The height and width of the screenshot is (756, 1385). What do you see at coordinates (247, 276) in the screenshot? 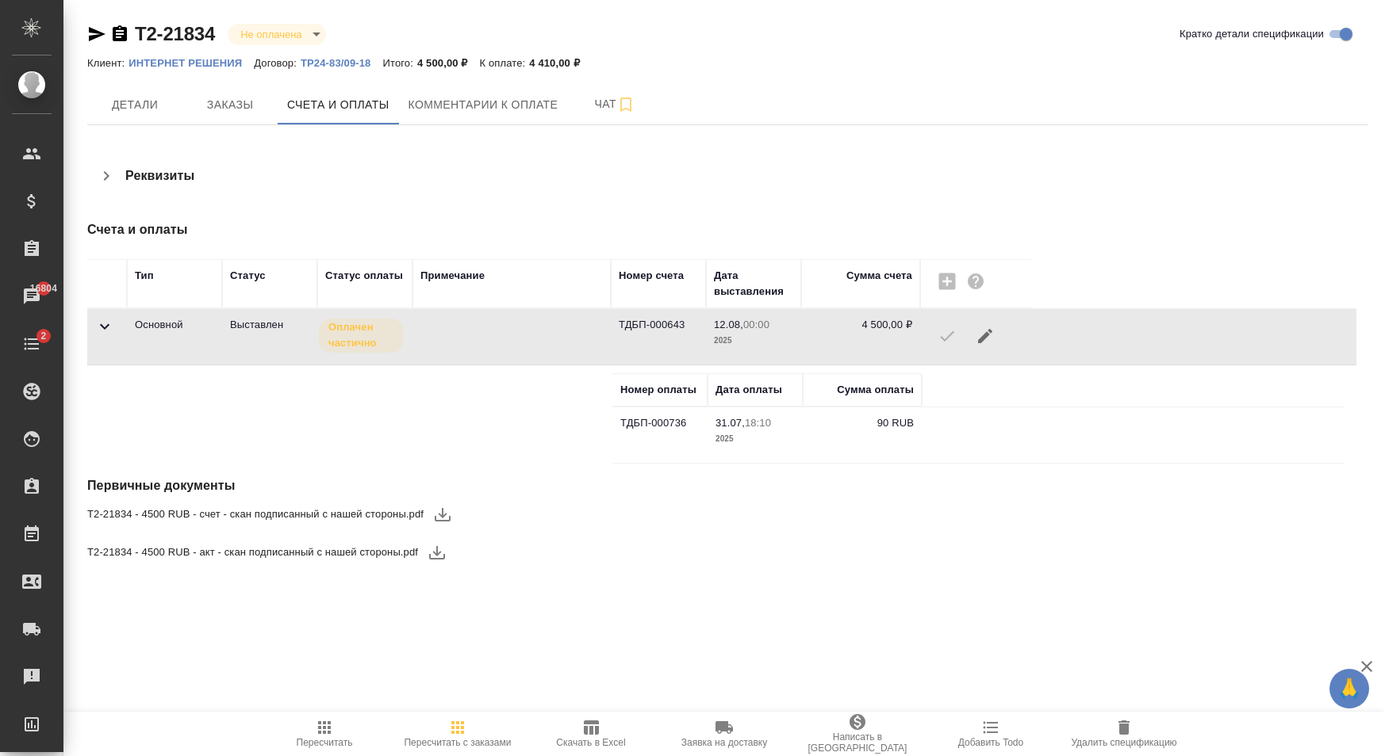
I see `div: Статус` at bounding box center [247, 276].